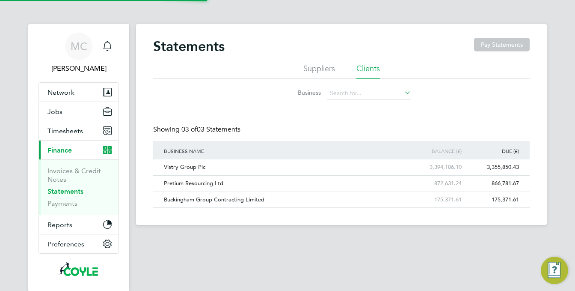 The width and height of the screenshot is (575, 291). I want to click on button: Pay Statements, so click(502, 45).